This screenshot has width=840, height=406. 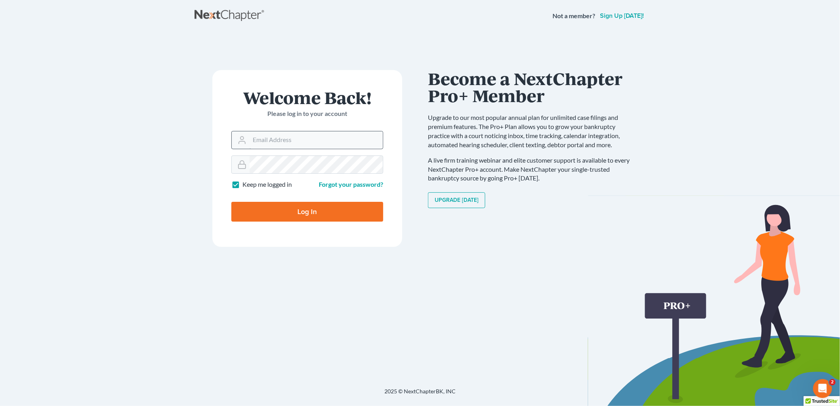 I want to click on input: Email Address, so click(x=316, y=140).